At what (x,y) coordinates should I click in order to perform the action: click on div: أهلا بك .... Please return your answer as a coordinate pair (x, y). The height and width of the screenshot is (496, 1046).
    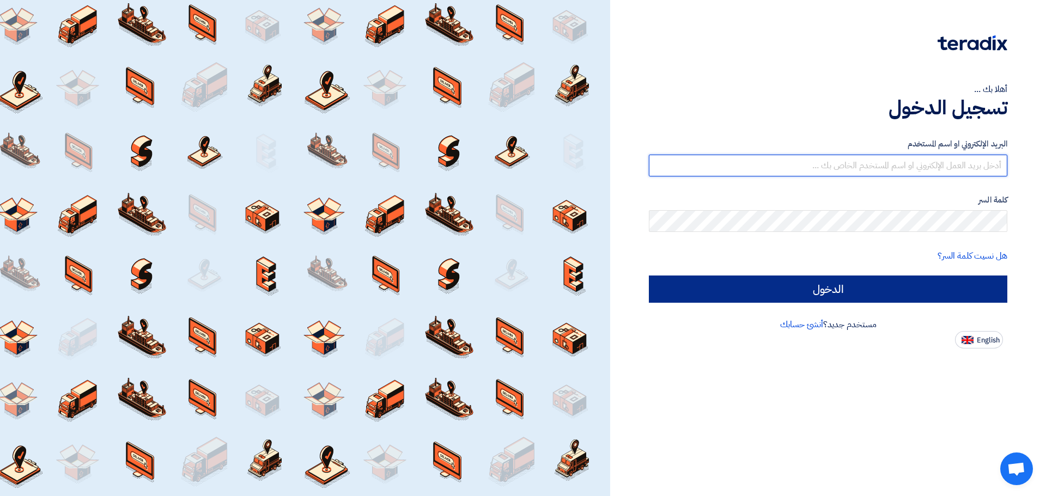
    Looking at the image, I should click on (828, 89).